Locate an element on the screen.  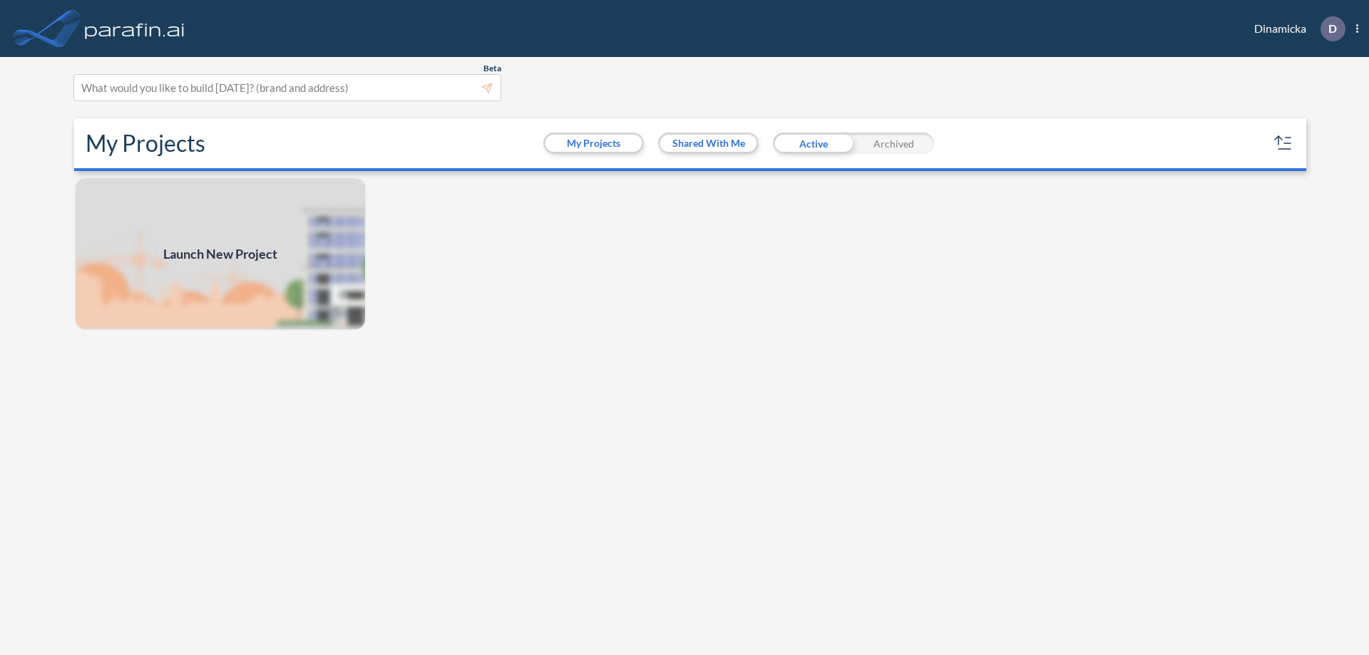
a: Launch New Project is located at coordinates (220, 254).